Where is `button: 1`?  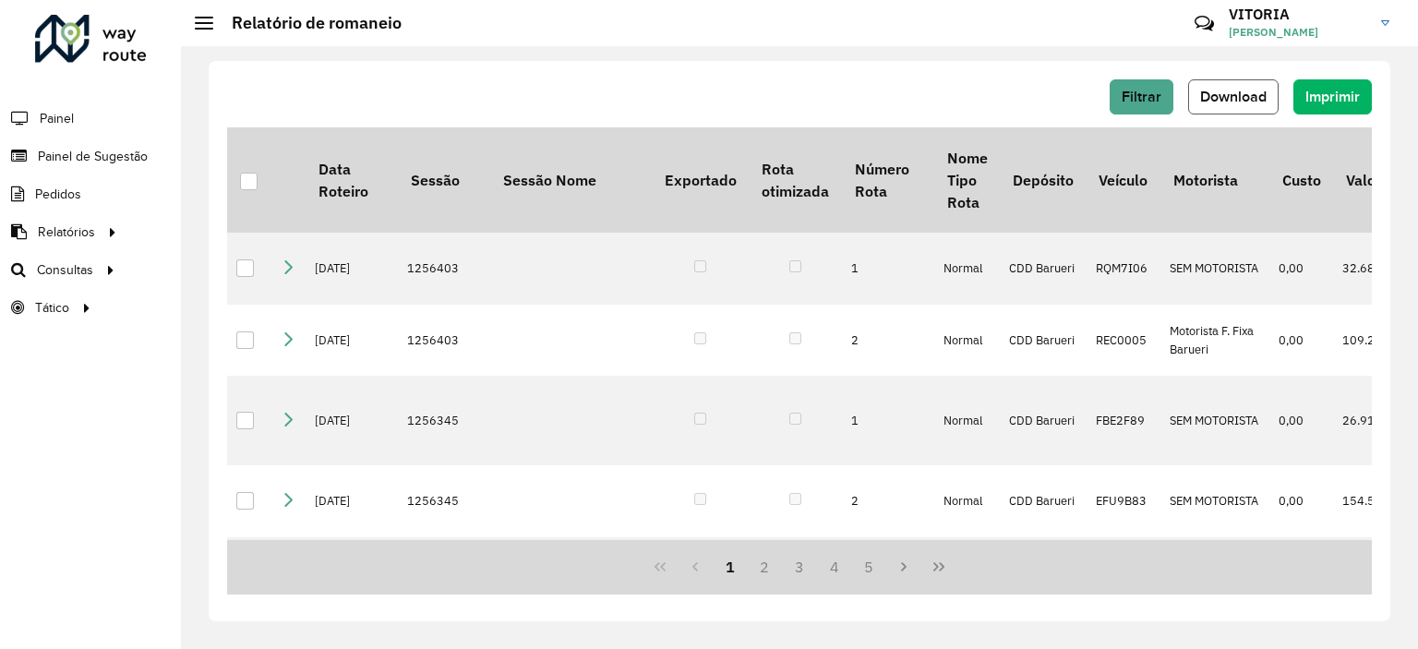 button: 1 is located at coordinates (730, 567).